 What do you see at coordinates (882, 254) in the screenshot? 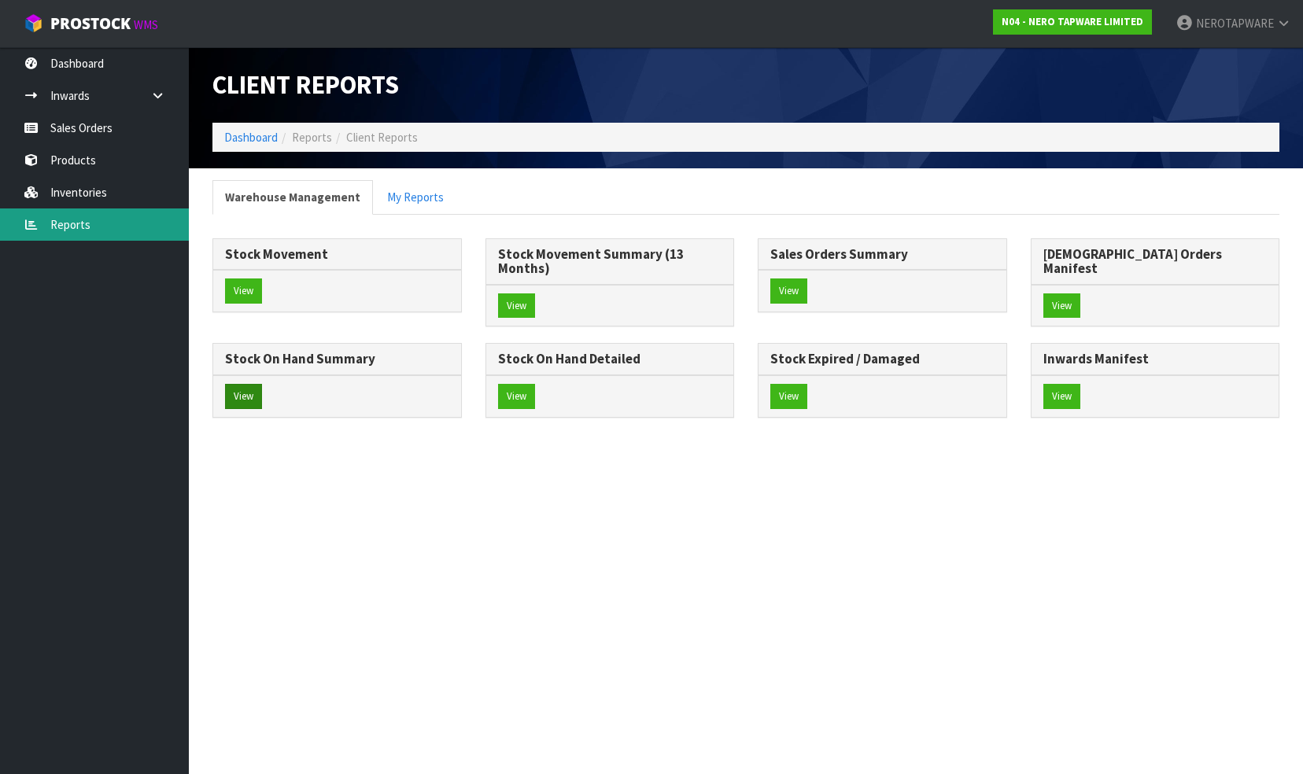
I see `h3: Sales Orders Summary` at bounding box center [882, 254].